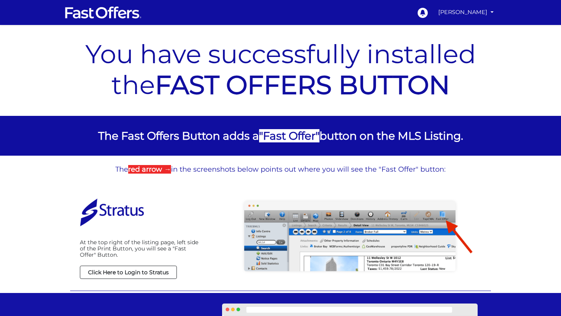 Image resolution: width=561 pixels, height=316 pixels. Describe the element at coordinates (128, 272) in the screenshot. I see `strong: Click Here to Login to Stratus` at that location.